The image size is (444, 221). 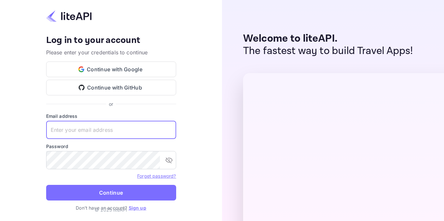 What do you see at coordinates (111, 52) in the screenshot?
I see `p: Please enter your credentials to continue` at bounding box center [111, 52].